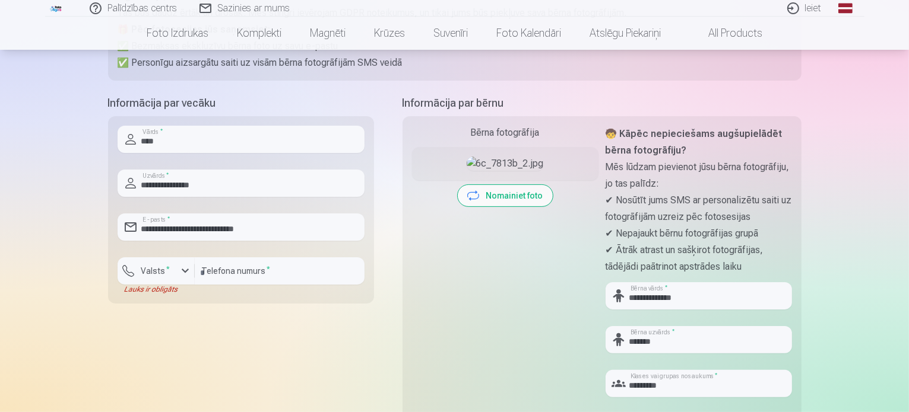 The width and height of the screenshot is (909, 412). What do you see at coordinates (156, 290) in the screenshot?
I see `div: Lauks ir obligāts` at bounding box center [156, 290].